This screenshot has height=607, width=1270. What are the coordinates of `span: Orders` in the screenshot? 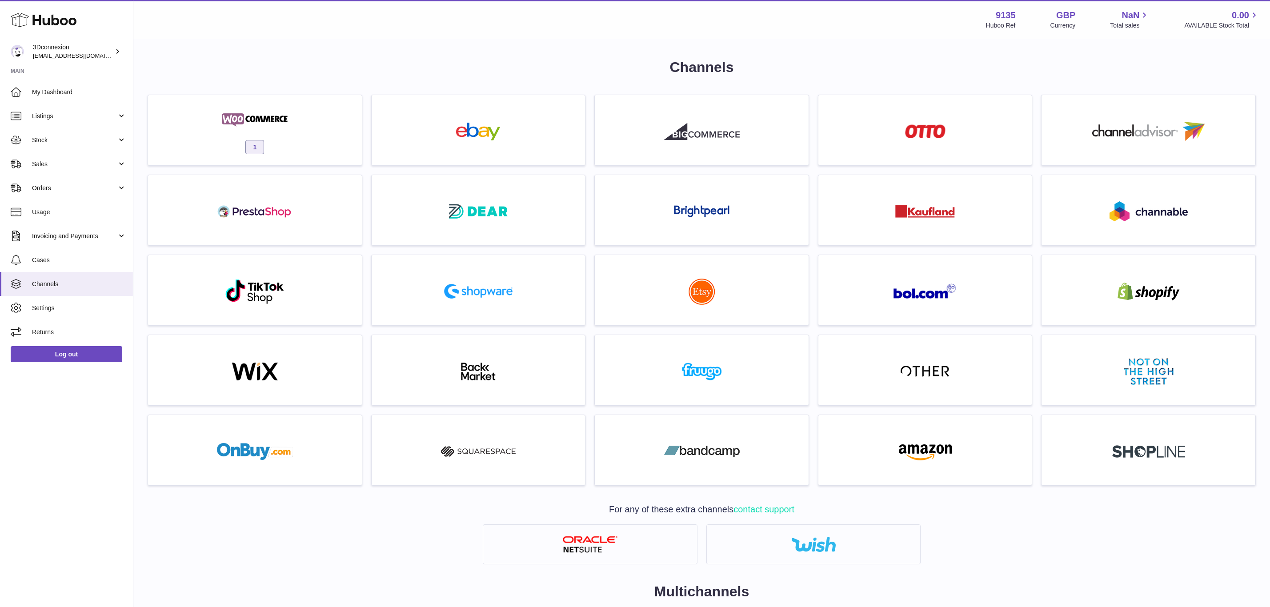 It's located at (74, 188).